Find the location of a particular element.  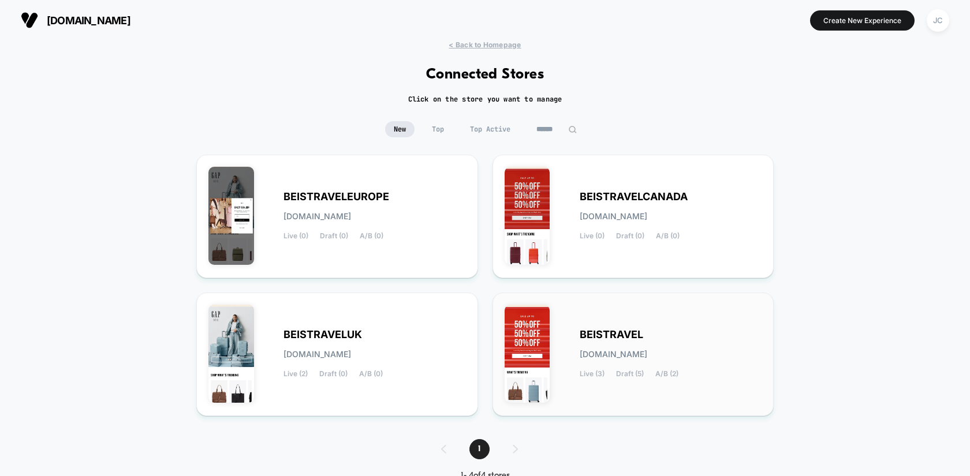

span: < Back to Homepage is located at coordinates (484, 44).